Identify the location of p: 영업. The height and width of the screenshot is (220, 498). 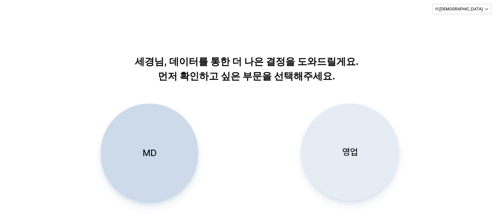
(350, 152).